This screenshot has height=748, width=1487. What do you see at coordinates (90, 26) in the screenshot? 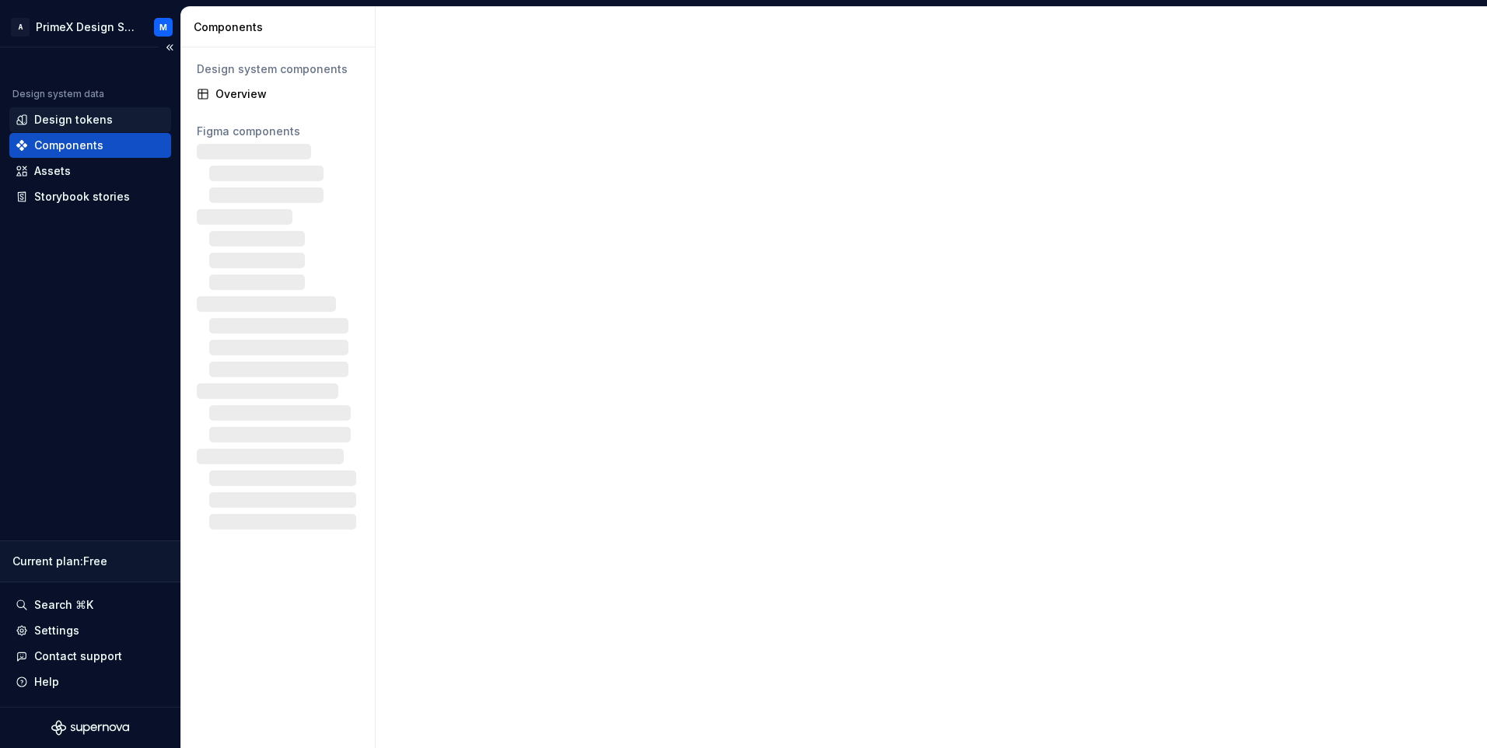
I see `button: APrimeX Design SystemM` at bounding box center [90, 26].